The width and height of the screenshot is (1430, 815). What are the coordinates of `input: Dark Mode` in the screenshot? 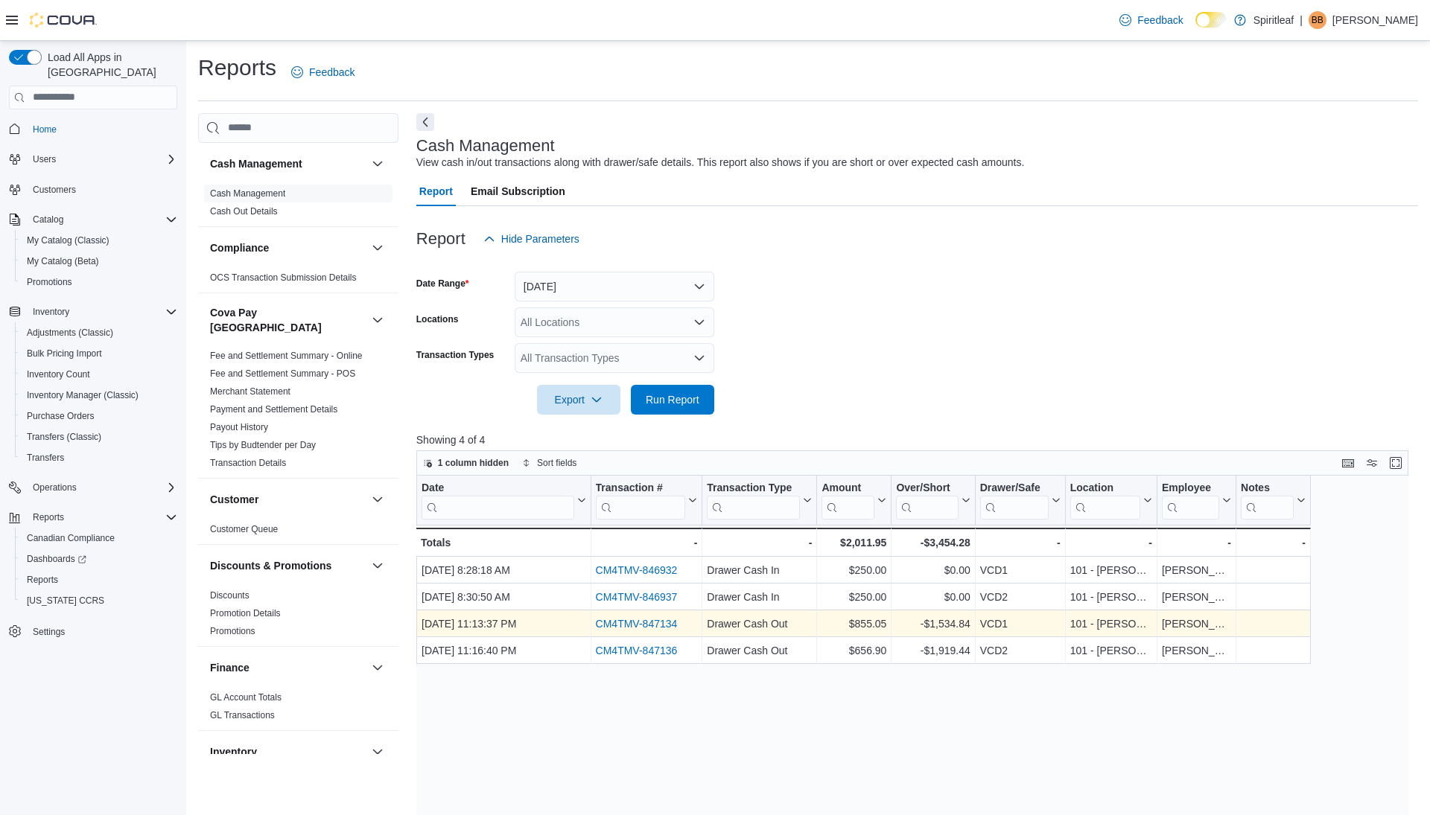 It's located at (1211, 19).